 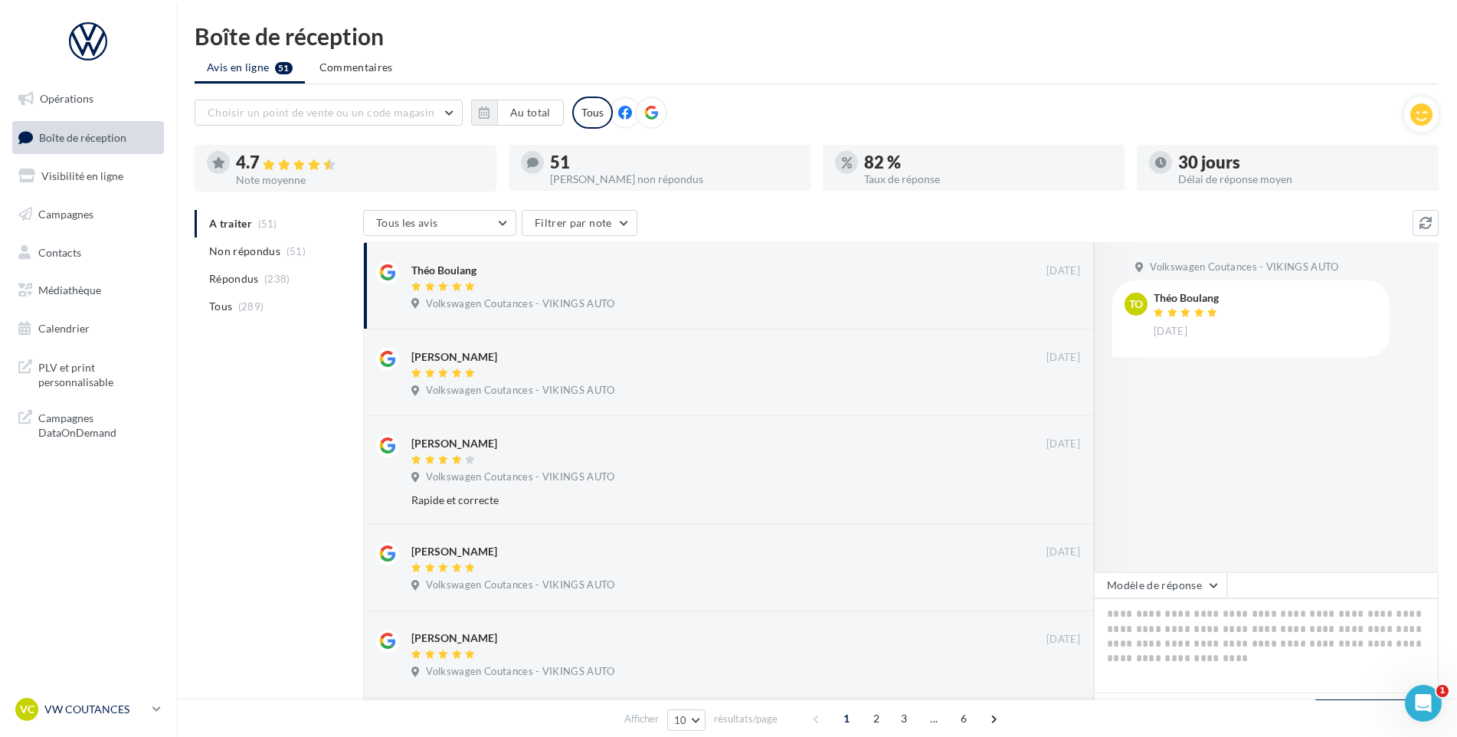 What do you see at coordinates (356, 67) in the screenshot?
I see `span: Commentaires` at bounding box center [356, 67].